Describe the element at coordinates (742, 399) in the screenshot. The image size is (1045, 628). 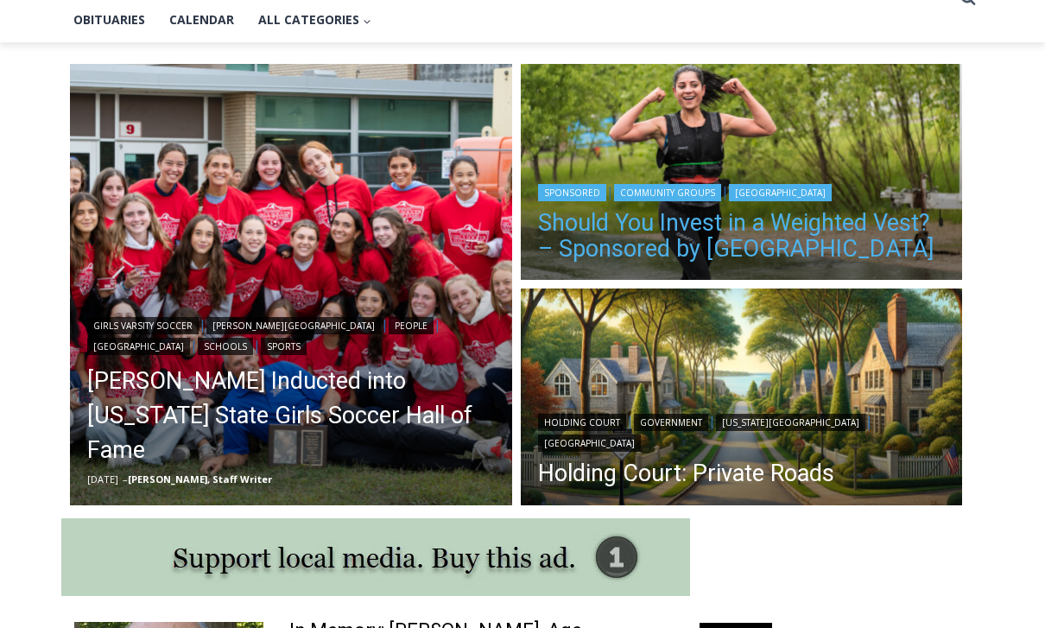
I see `img: DALLE 2025-09-08 Holding Court 2025-09-09 Private Roads` at that location.